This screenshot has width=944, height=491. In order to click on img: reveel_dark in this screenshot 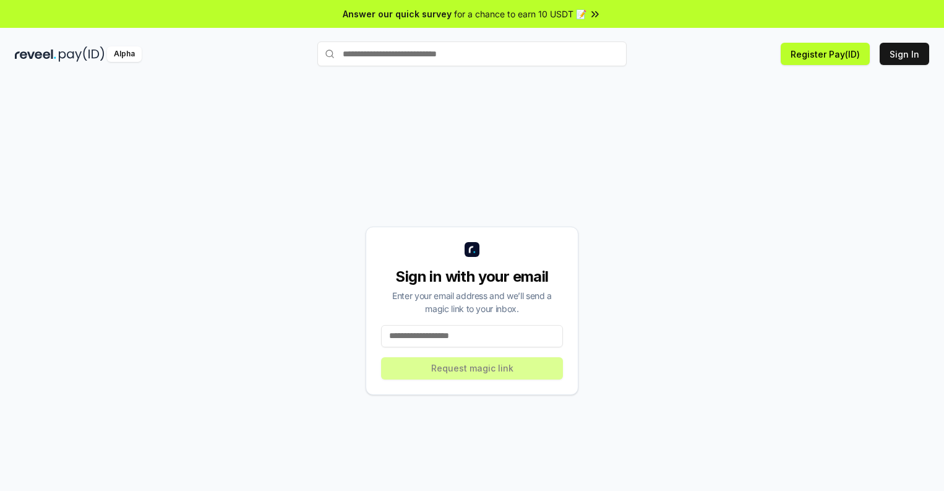, I will do `click(35, 54)`.